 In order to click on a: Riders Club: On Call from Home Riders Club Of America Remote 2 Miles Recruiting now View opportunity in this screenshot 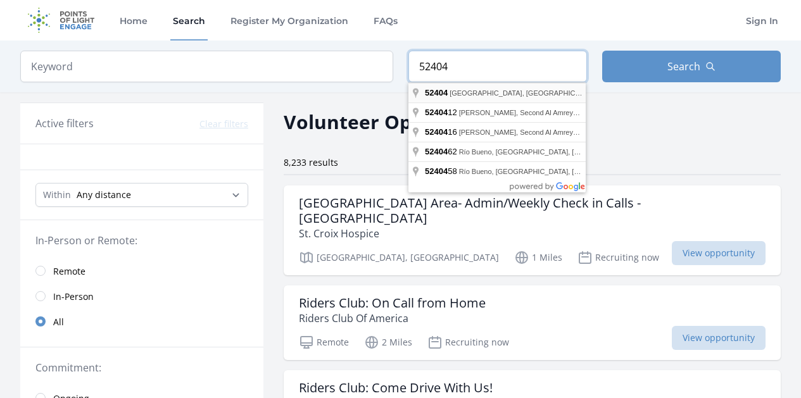, I will do `click(532, 323)`.